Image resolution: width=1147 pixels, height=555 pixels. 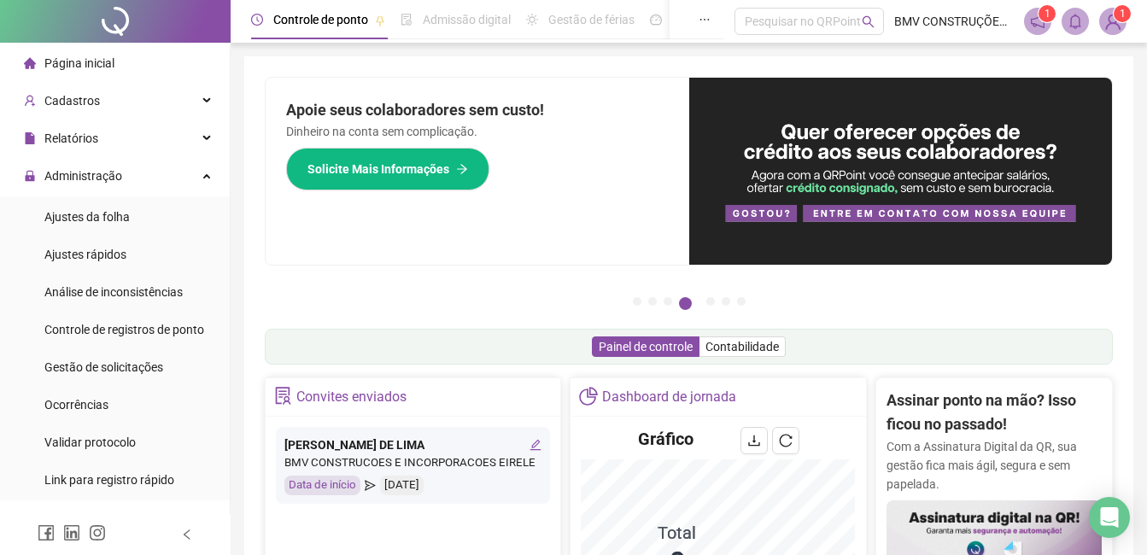 I want to click on span: search, so click(x=868, y=21).